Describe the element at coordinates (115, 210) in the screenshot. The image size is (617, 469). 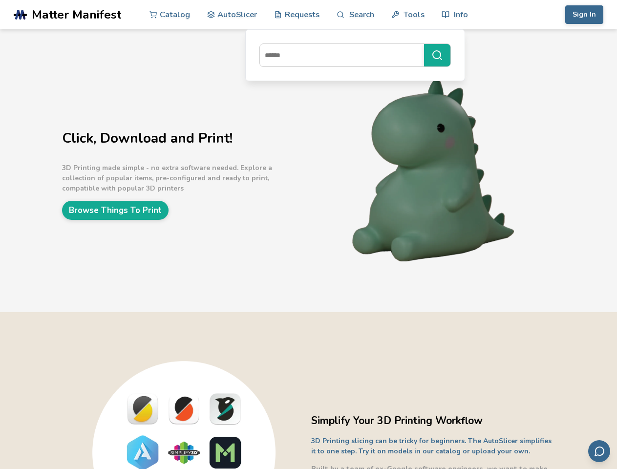
I see `a: Browse Things To Print` at that location.